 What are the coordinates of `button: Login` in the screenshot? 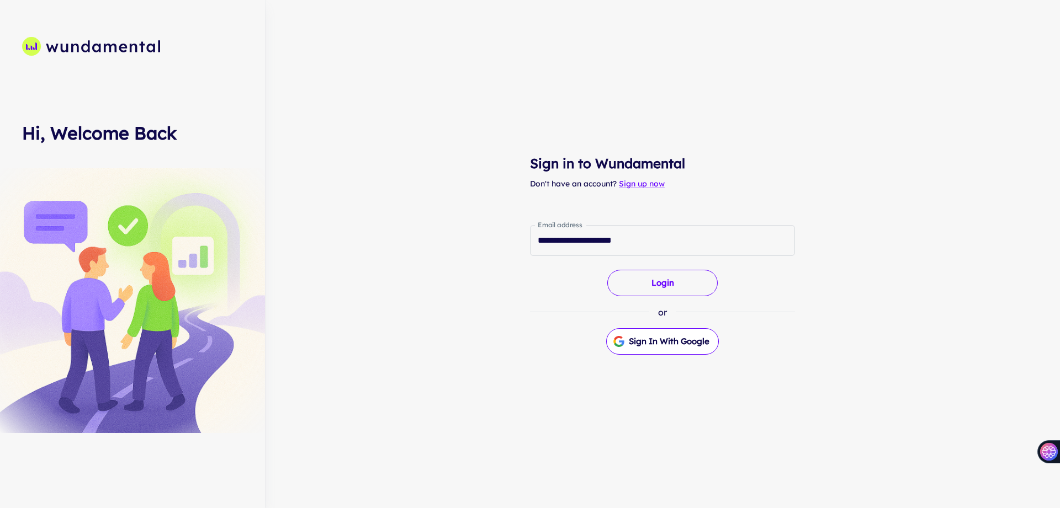 It's located at (662, 283).